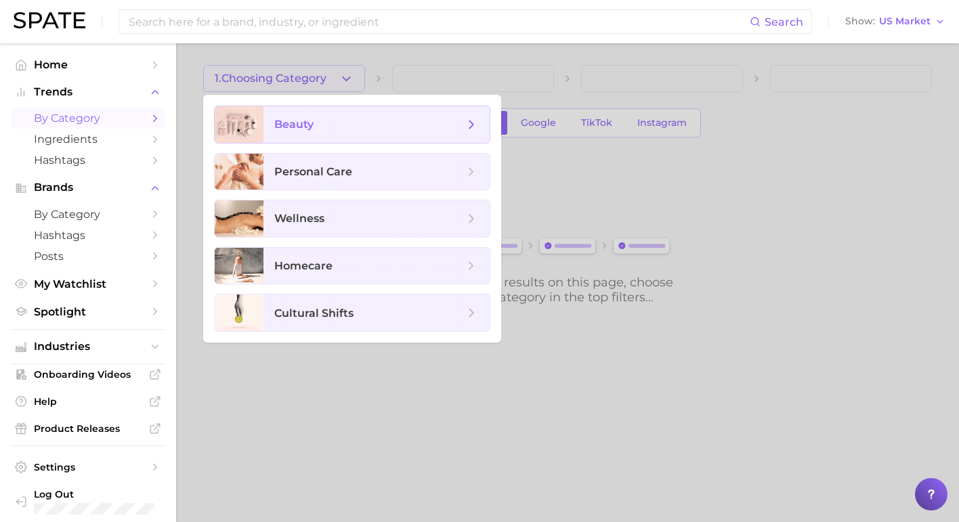 The image size is (959, 522). I want to click on span: Search, so click(784, 22).